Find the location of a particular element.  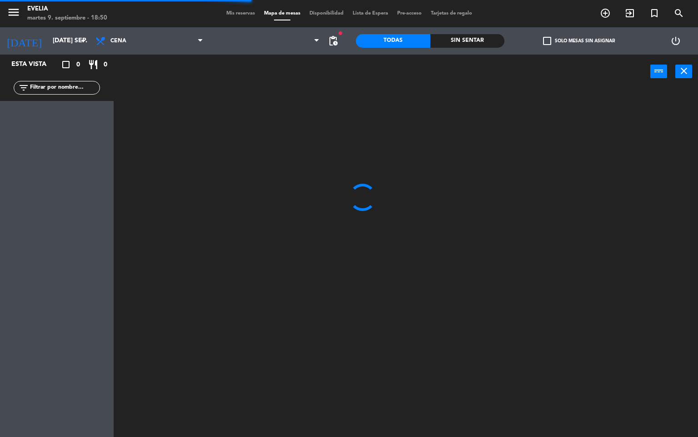

i: turned_in_not is located at coordinates (654, 13).